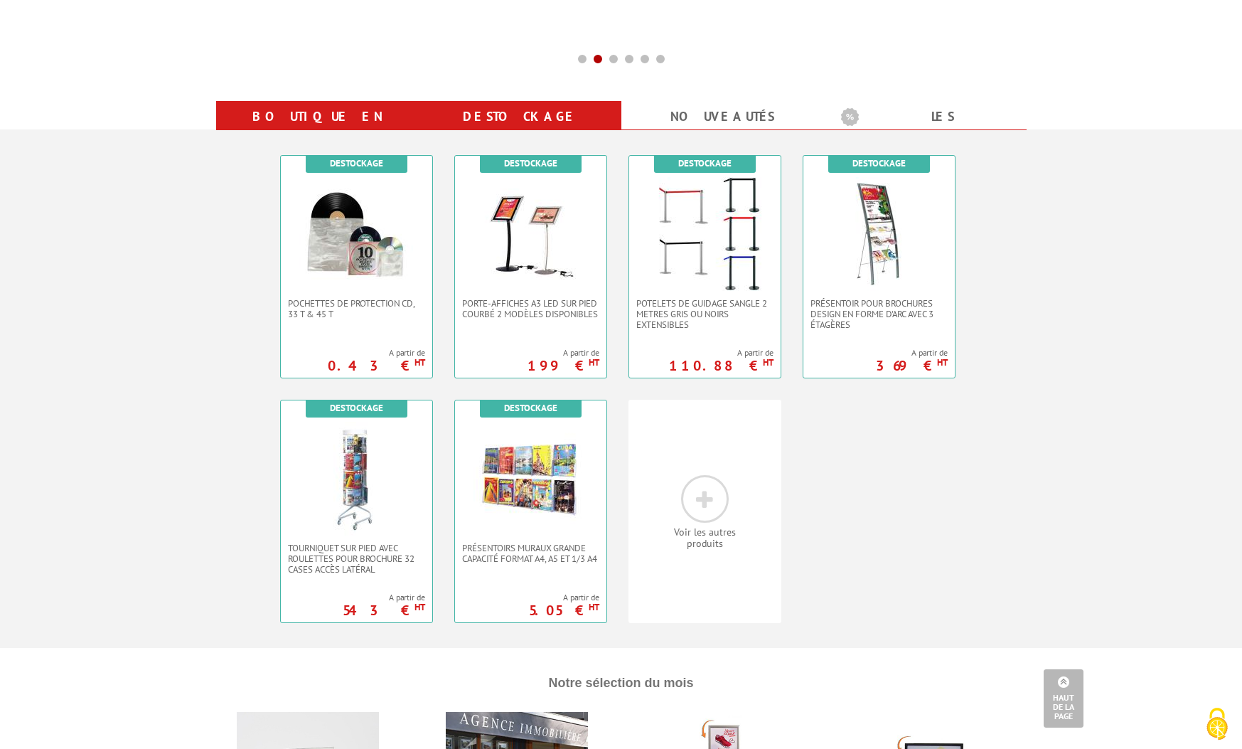  I want to click on span: Voir les autres produits, so click(705, 538).